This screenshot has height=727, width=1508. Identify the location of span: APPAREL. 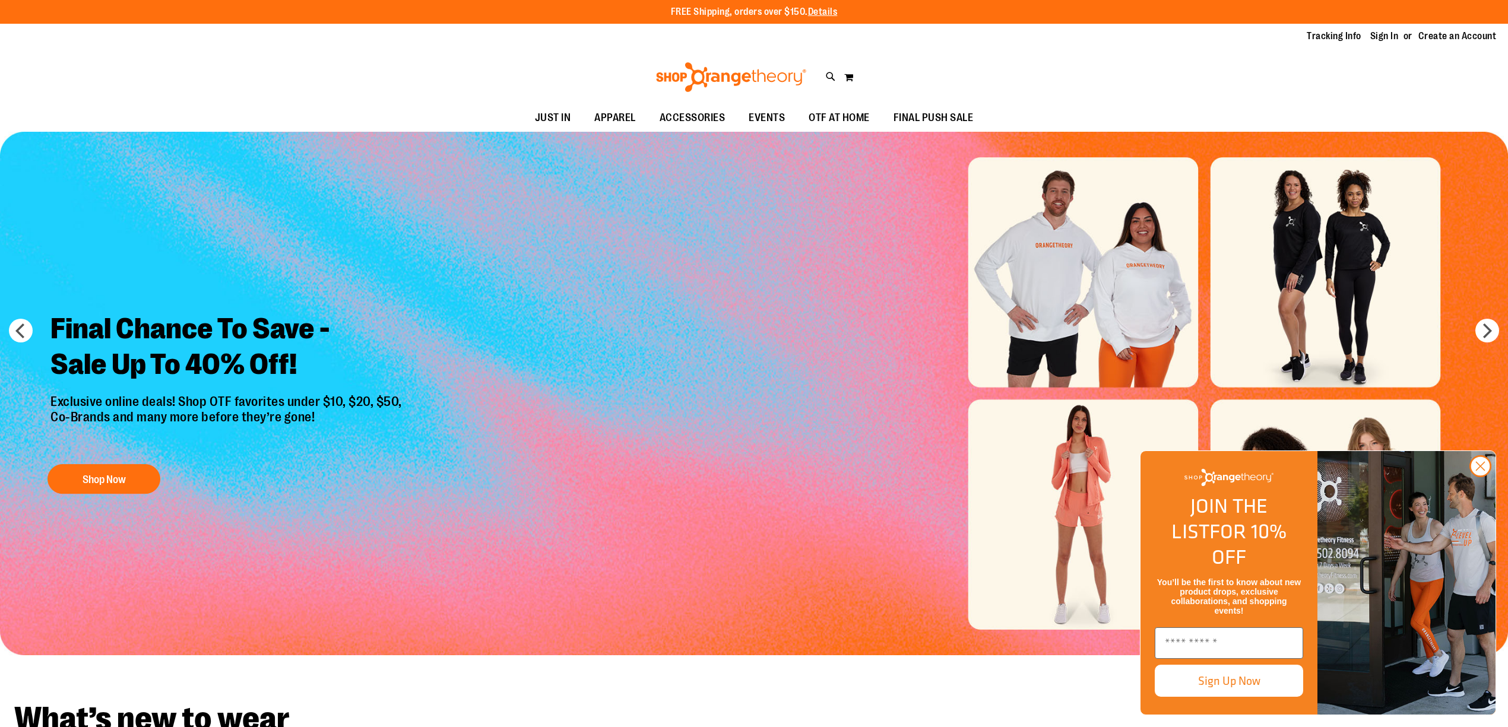
(615, 118).